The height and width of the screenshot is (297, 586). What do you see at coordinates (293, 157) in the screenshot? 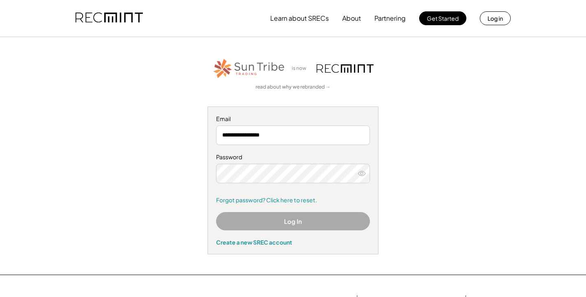
I see `div: Password` at bounding box center [293, 157].